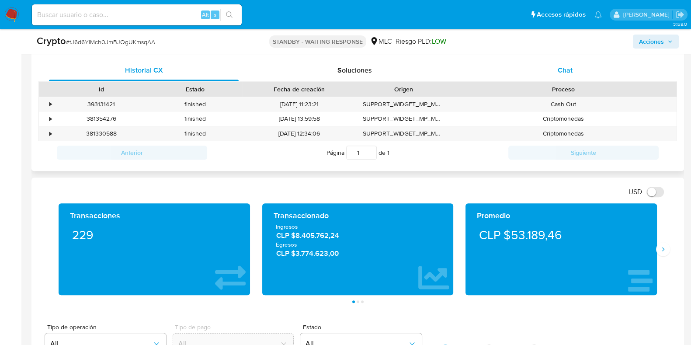  I want to click on div: Fecha de creación, so click(299, 89).